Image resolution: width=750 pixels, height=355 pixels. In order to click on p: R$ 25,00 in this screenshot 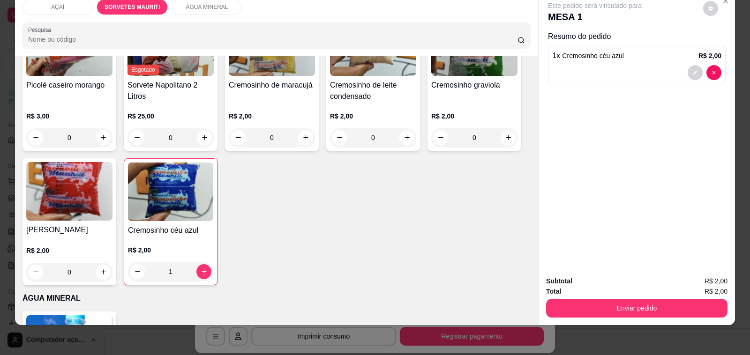, I will do `click(171, 116)`.